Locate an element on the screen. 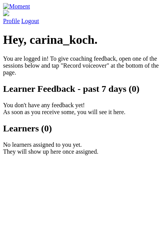 Image resolution: width=168 pixels, height=229 pixels. h2: Learners (0) is located at coordinates (84, 128).